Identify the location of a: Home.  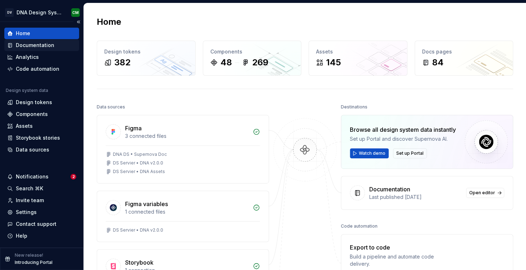
(42, 33).